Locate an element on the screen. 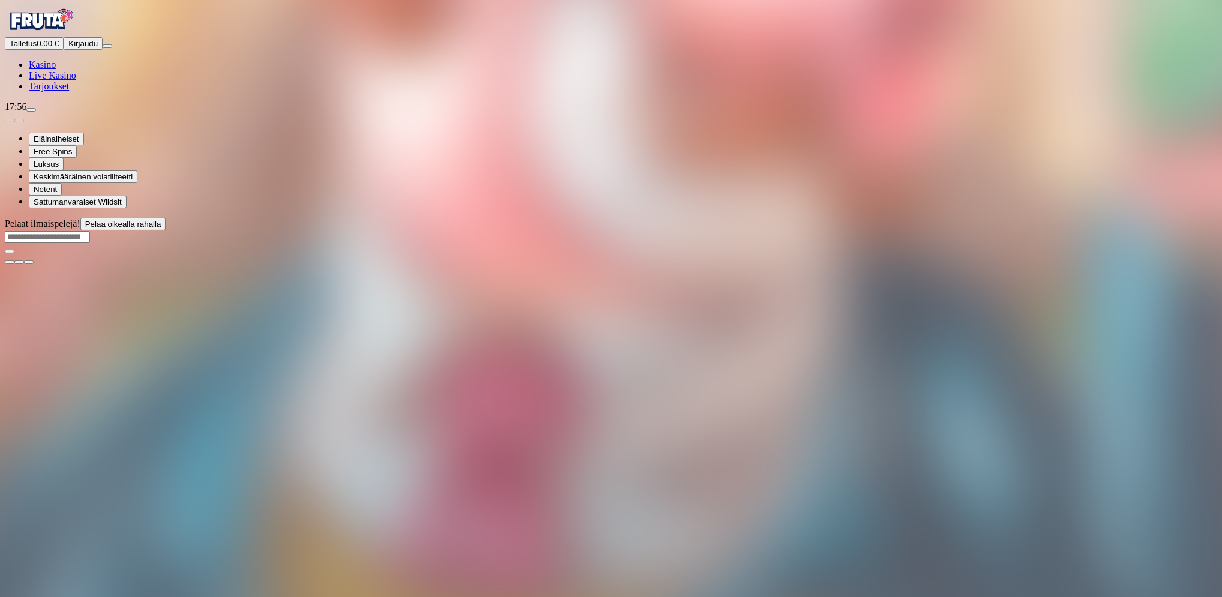  span: Kirjaudu is located at coordinates (83, 43).